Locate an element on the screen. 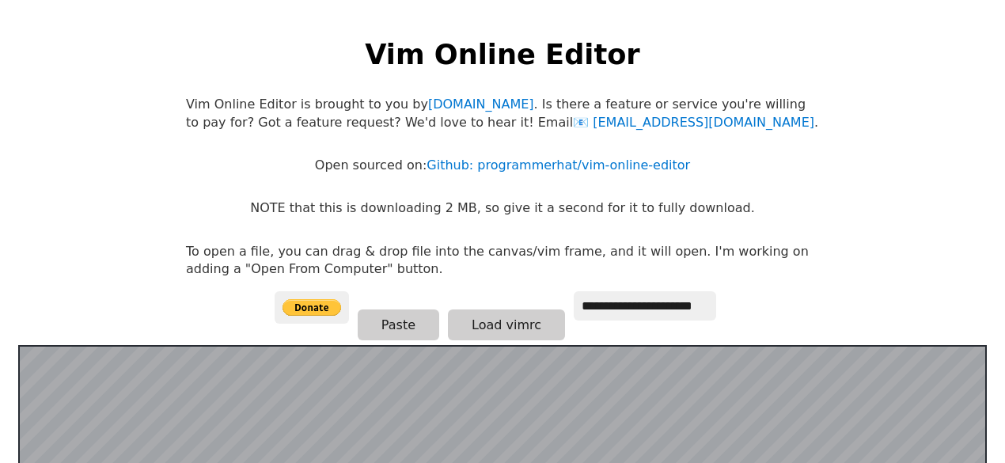 The height and width of the screenshot is (463, 1005). h1: Vim Online Editor is located at coordinates (502, 54).